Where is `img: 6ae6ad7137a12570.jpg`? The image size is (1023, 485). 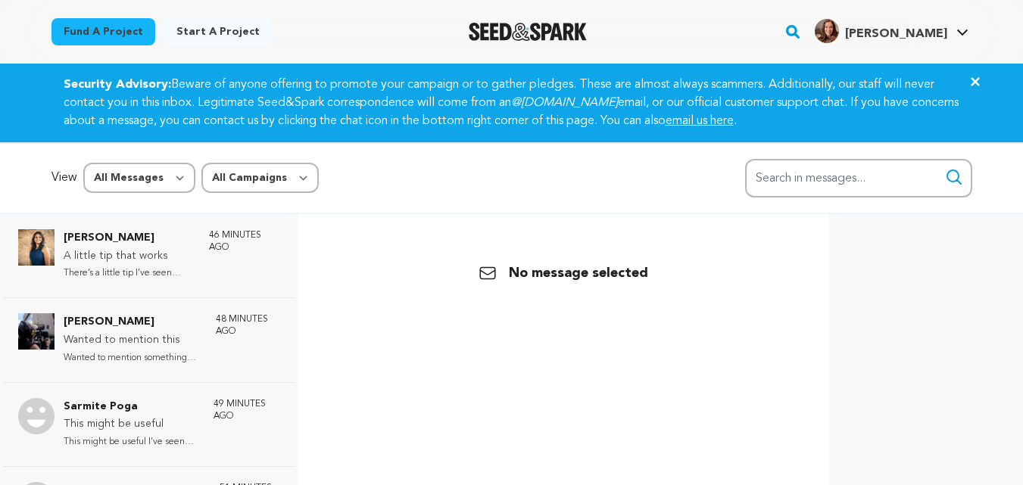 img: 6ae6ad7137a12570.jpg is located at coordinates (827, 31).